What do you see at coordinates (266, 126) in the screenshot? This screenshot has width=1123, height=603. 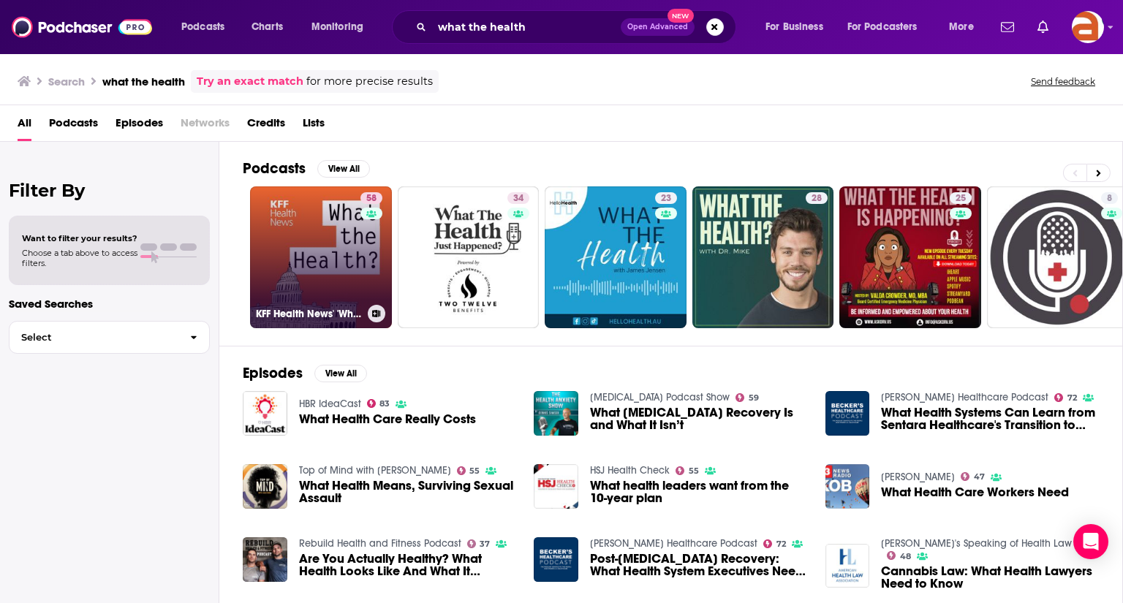 I see `a: Credits` at bounding box center [266, 126].